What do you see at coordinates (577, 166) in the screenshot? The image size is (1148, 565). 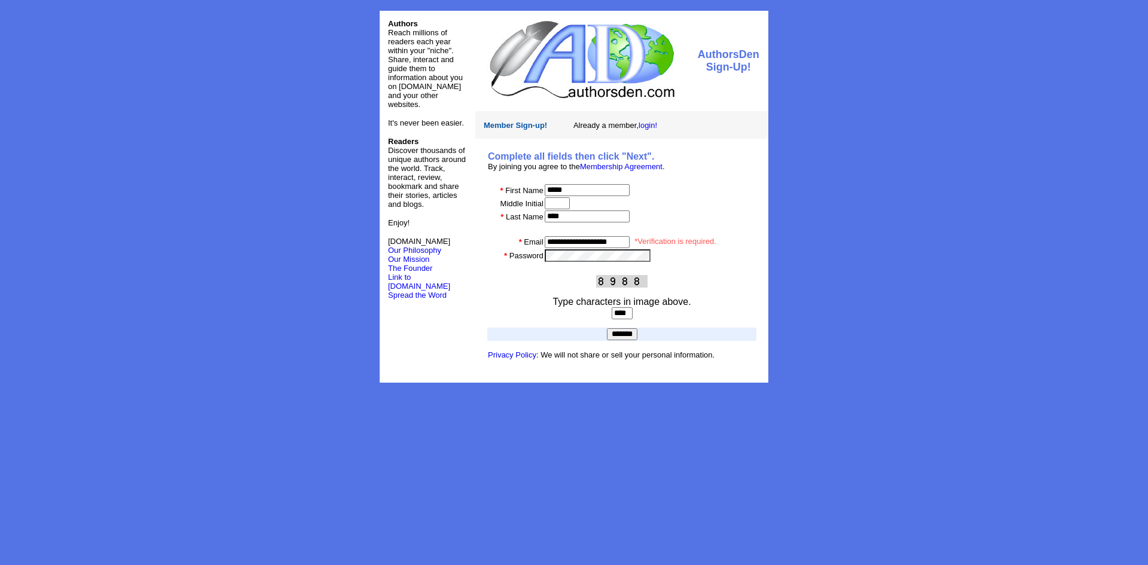 I see `font: By joining you agree to the .` at bounding box center [577, 166].